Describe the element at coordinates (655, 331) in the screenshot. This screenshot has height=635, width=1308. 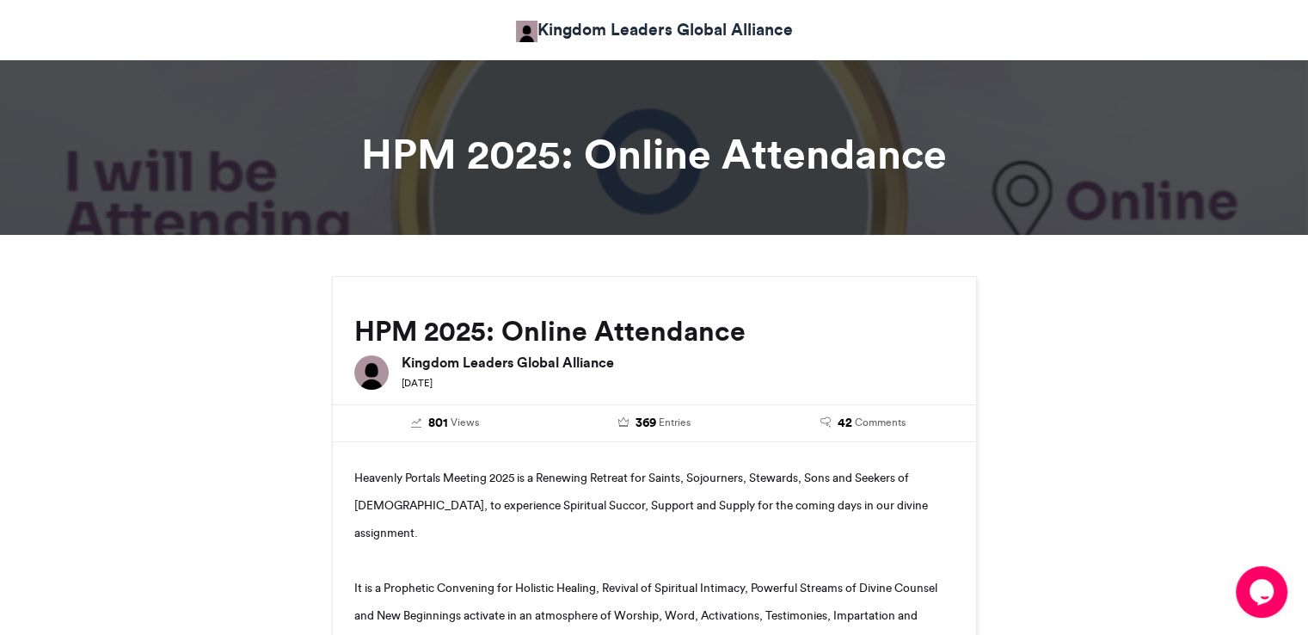
I see `h2: HPM 2025: Online Attendance` at that location.